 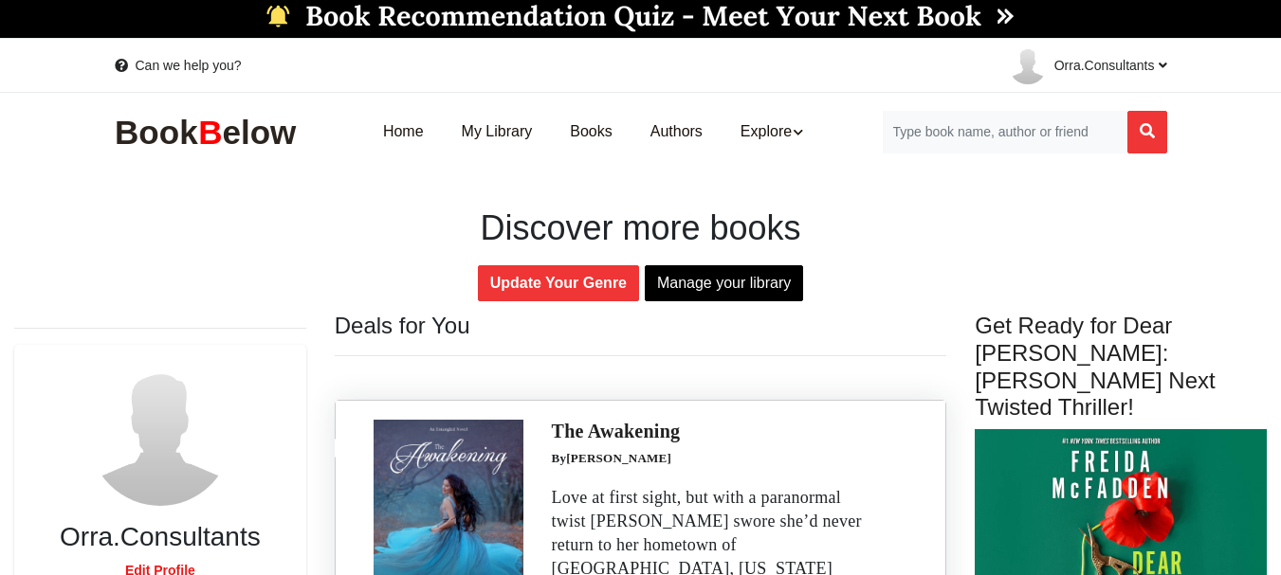 I want to click on h2: Discover more books, so click(x=641, y=228).